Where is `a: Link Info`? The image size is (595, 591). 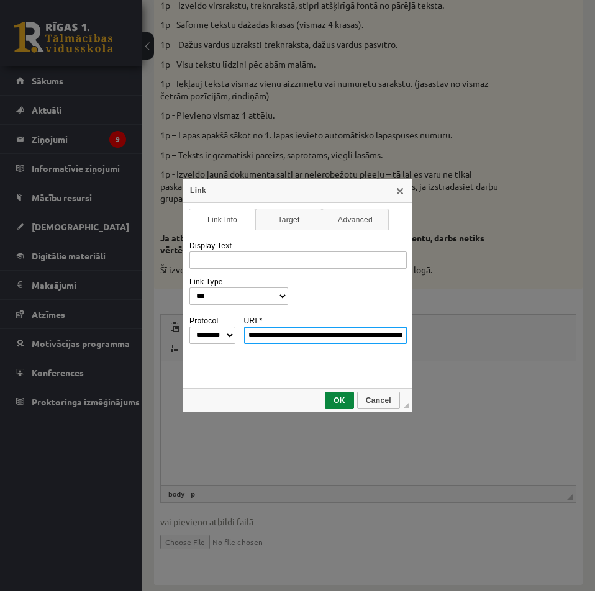
a: Link Info is located at coordinates (222, 219).